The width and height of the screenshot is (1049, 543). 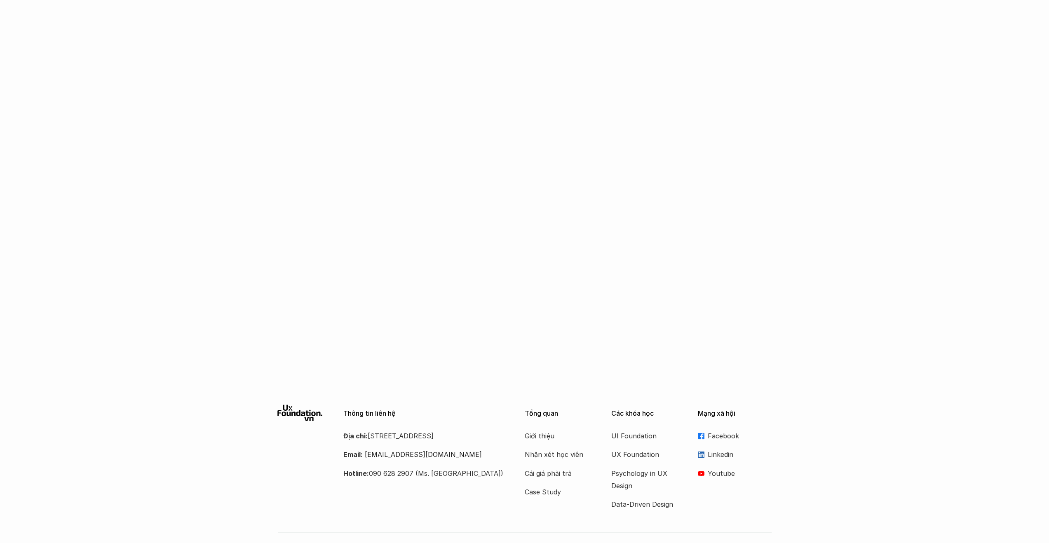 I want to click on p: UI Foundation, so click(x=644, y=436).